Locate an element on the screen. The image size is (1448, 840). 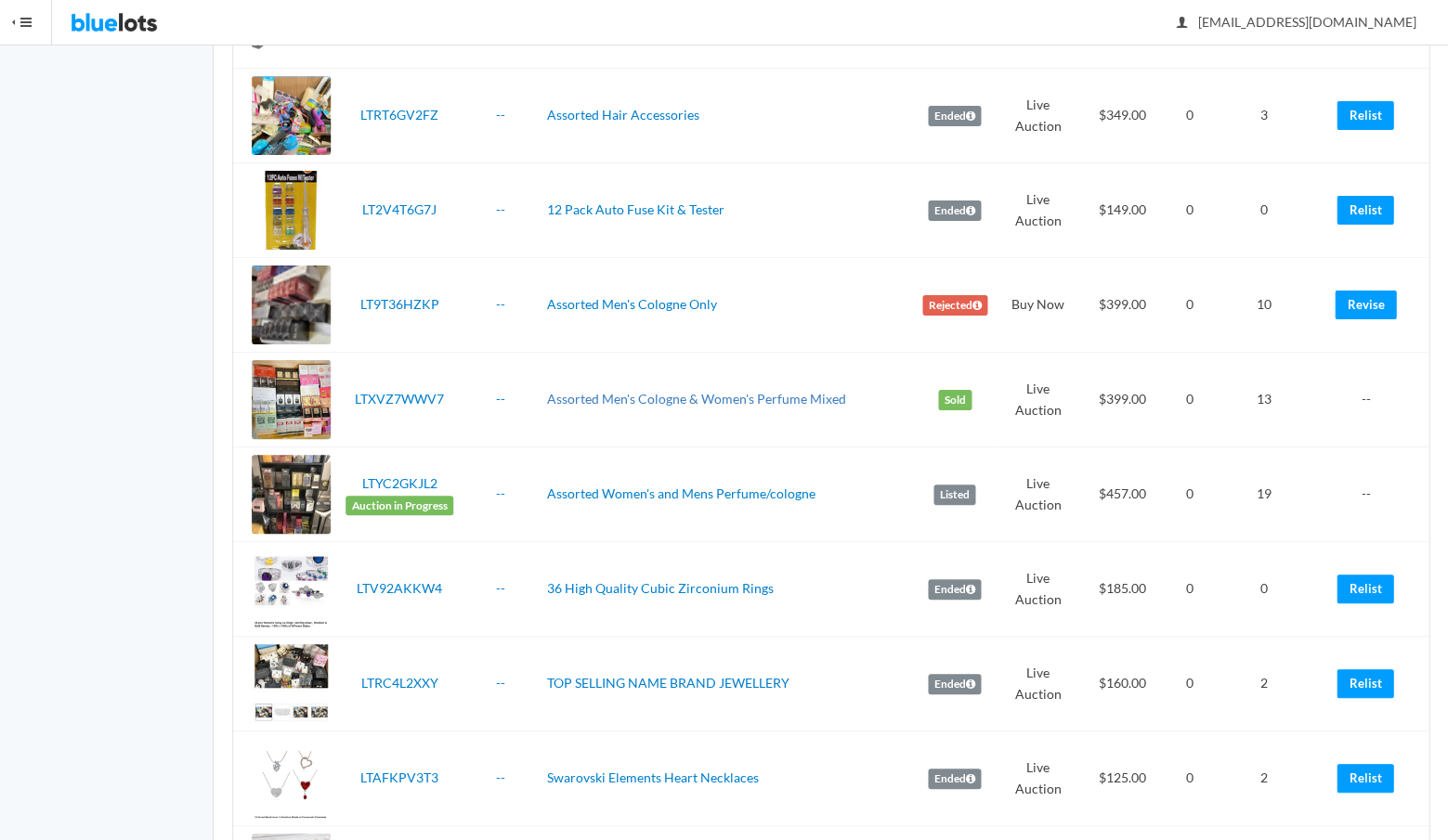
a: 36 High Quality Cubic Zirconium Rings is located at coordinates (660, 588).